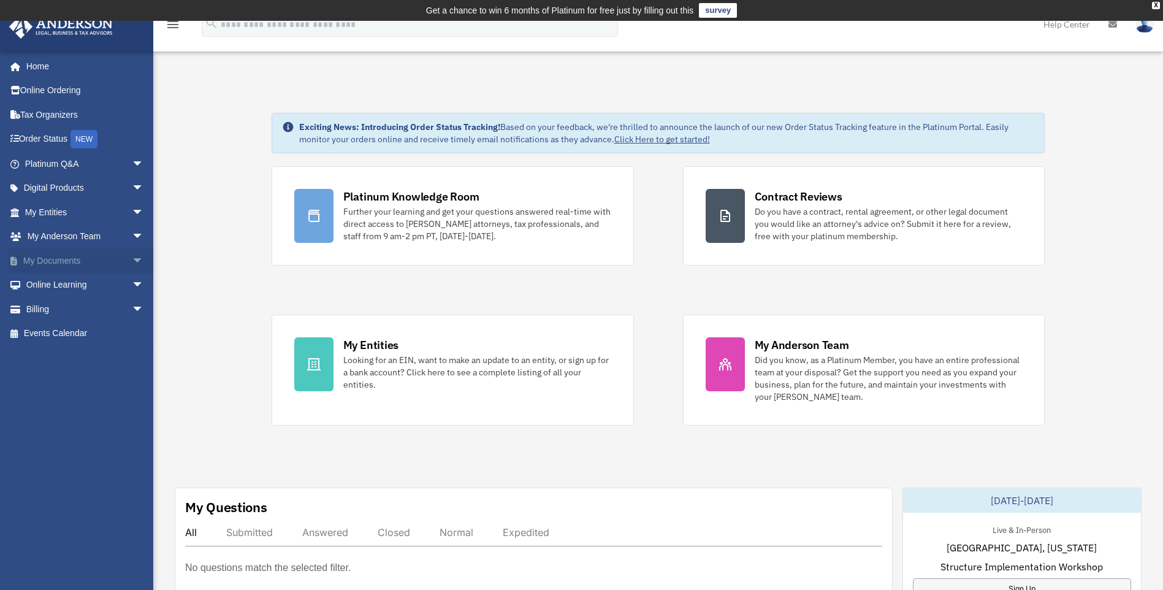 The width and height of the screenshot is (1163, 590). I want to click on a: Platinum Knowledge Room Further your learning and get your questions answered real-time with dire..., so click(453, 216).